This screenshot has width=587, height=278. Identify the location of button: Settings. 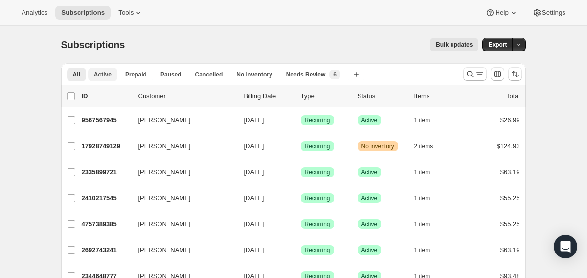
(549, 13).